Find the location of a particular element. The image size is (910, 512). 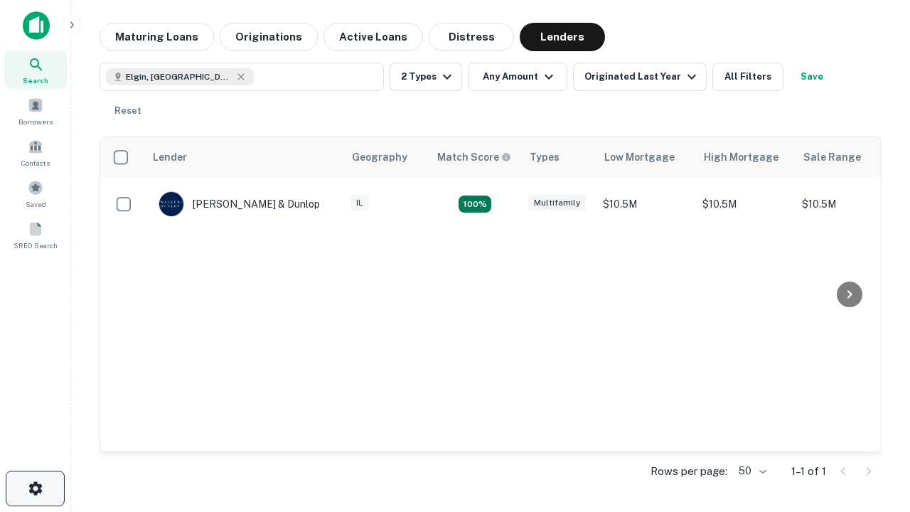

div: Borrowers is located at coordinates (36, 111).